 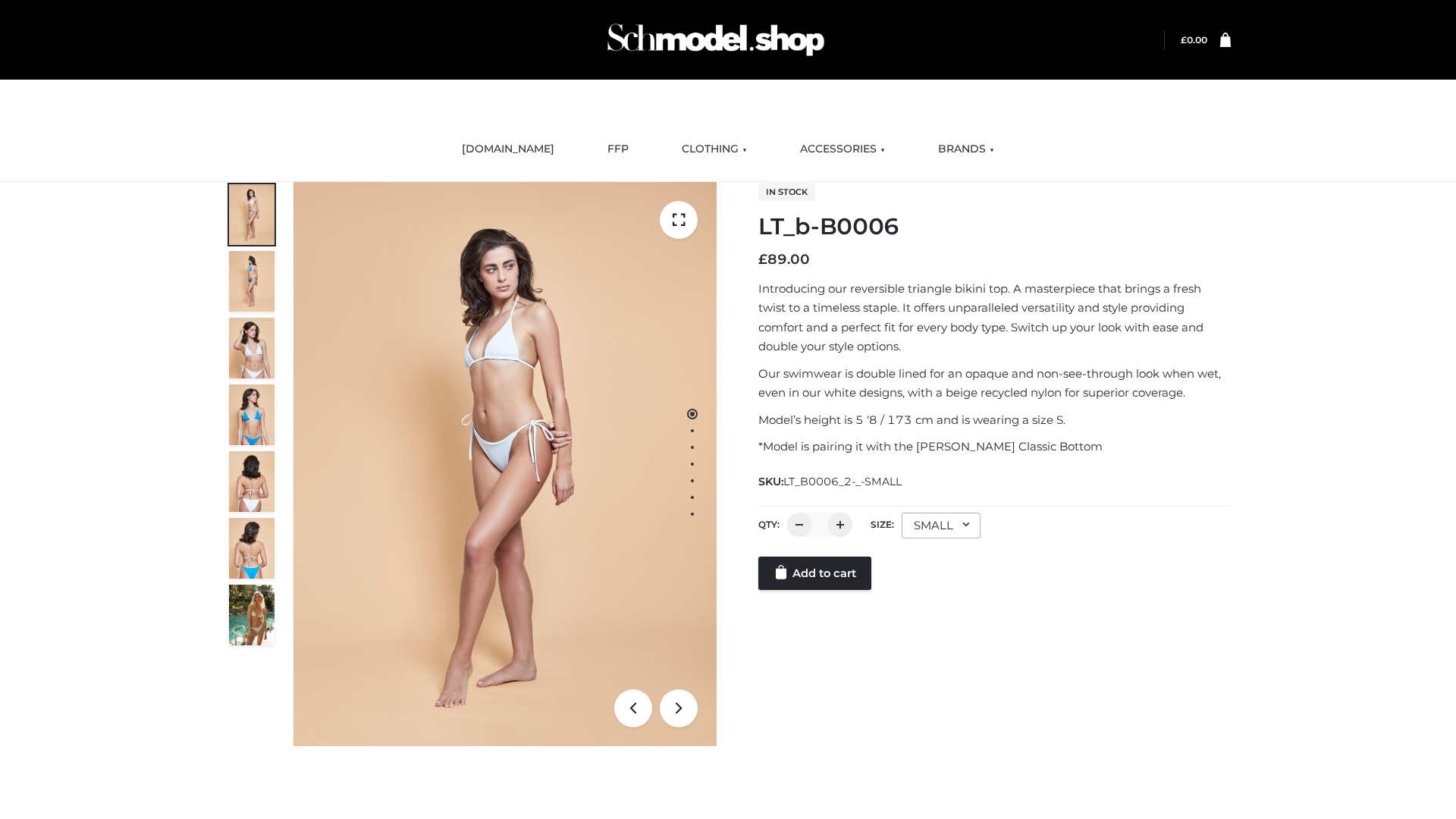 I want to click on img: ArielClassicBikiniTop_CloudNine_AzureSky_OW114ECO_8-scaled.jpg, so click(x=252, y=548).